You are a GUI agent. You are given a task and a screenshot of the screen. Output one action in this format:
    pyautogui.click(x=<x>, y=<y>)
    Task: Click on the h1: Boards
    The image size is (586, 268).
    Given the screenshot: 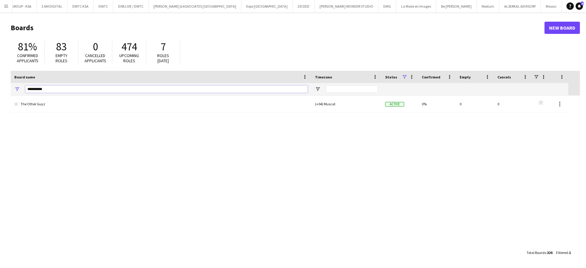 What is the action you would take?
    pyautogui.click(x=278, y=28)
    